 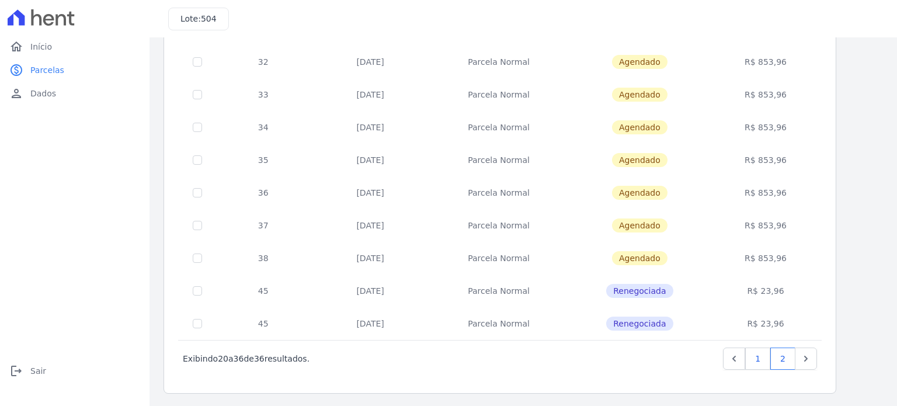 What do you see at coordinates (199, 19) in the screenshot?
I see `h3: Lote:` at bounding box center [199, 19].